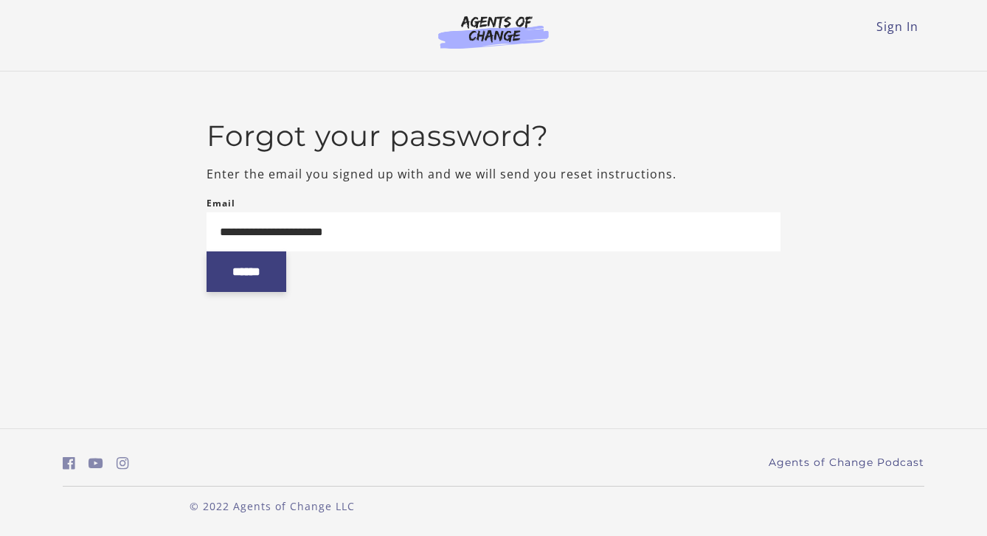 Image resolution: width=987 pixels, height=536 pixels. Describe the element at coordinates (96, 463) in the screenshot. I see `a: https://www.youtube.com/c/AgentsofChangeTestPrepbyMeaganMitchell (Open in a new window)` at that location.